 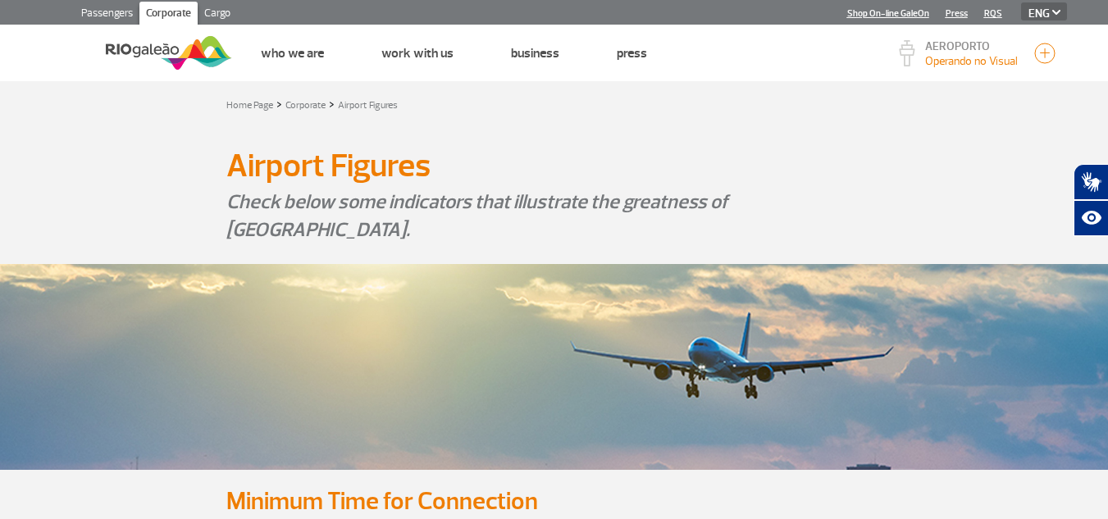 What do you see at coordinates (249, 105) in the screenshot?
I see `a: Home Page` at bounding box center [249, 105].